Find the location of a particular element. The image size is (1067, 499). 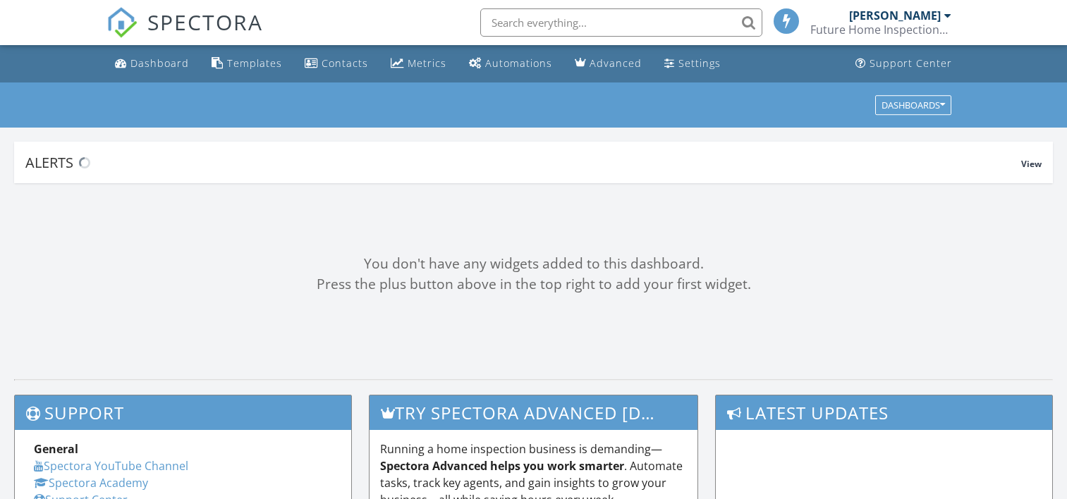

a: Templates is located at coordinates (247, 63).